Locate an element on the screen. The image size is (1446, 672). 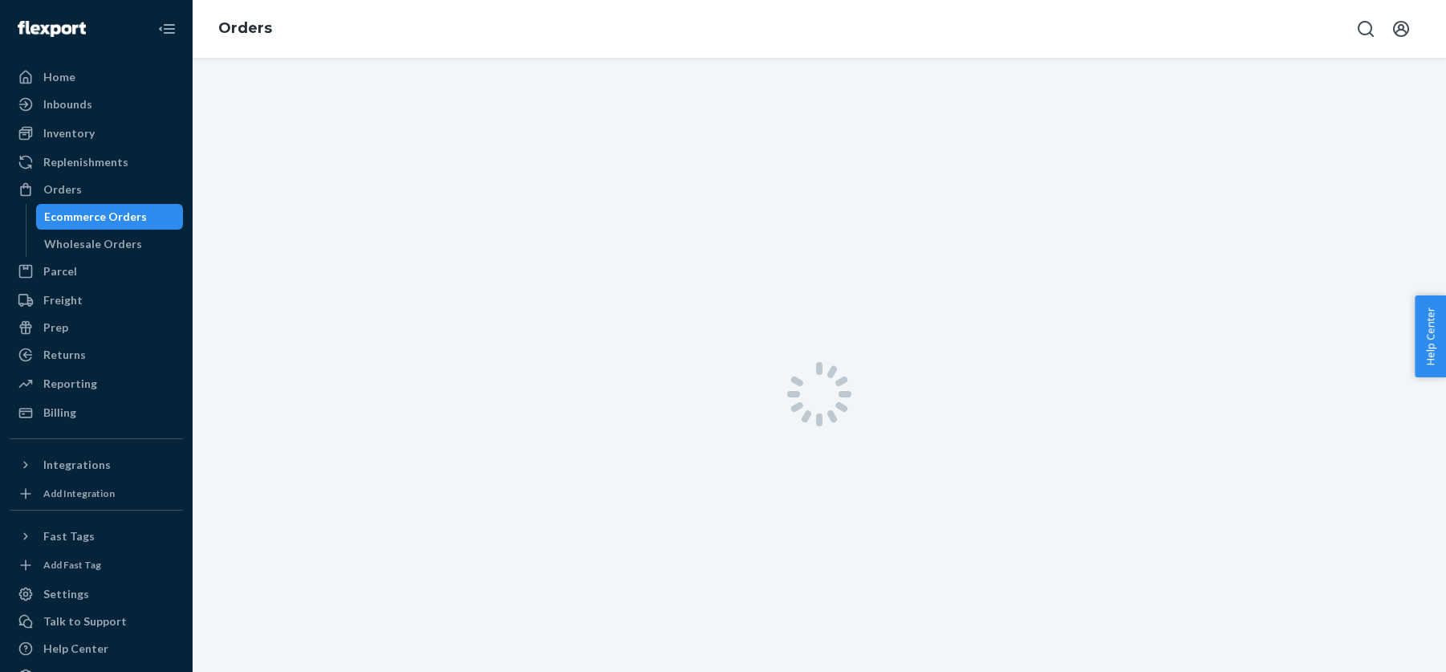
a: Inventory is located at coordinates (96, 133).